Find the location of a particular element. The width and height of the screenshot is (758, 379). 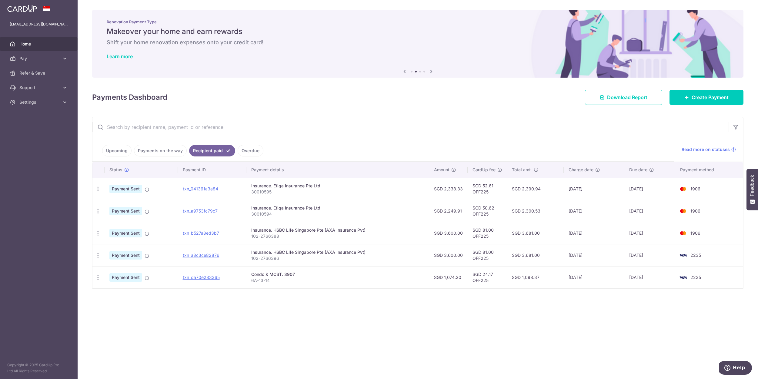

td: SGD 24.17 OFF225 is located at coordinates (488, 277).